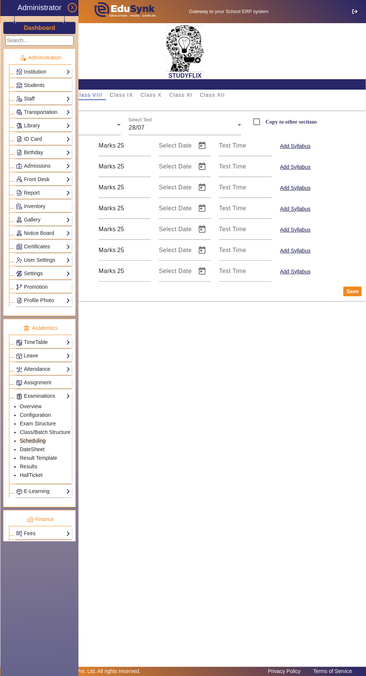 The width and height of the screenshot is (366, 676). What do you see at coordinates (185, 84) in the screenshot?
I see `mat-card-header: Exam Scheduling` at bounding box center [185, 84].